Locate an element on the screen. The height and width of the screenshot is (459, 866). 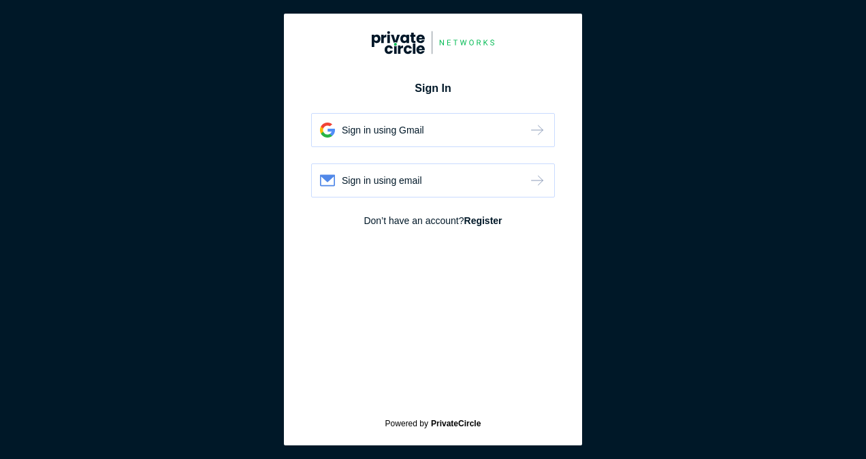
strong: PrivateCircle is located at coordinates (455, 423).